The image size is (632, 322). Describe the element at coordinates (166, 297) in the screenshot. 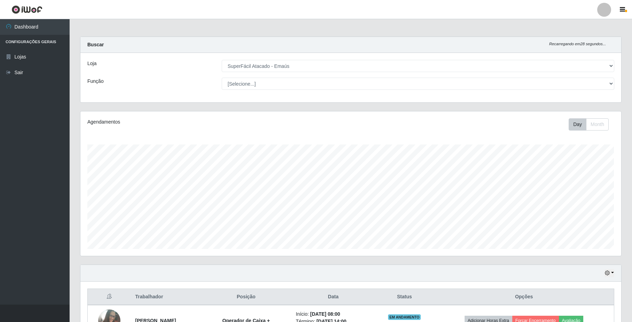

I see `th: Trabalhador` at that location.